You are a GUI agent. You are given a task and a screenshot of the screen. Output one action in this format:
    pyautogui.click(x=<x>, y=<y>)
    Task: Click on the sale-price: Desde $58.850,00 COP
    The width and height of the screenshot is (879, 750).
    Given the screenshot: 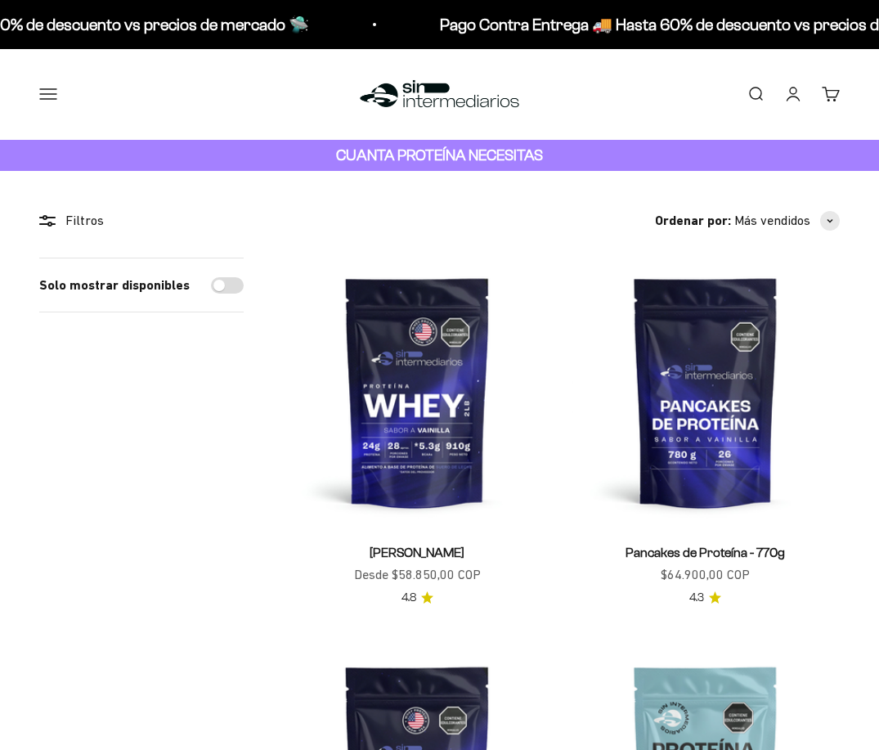 What is the action you would take?
    pyautogui.click(x=417, y=575)
    